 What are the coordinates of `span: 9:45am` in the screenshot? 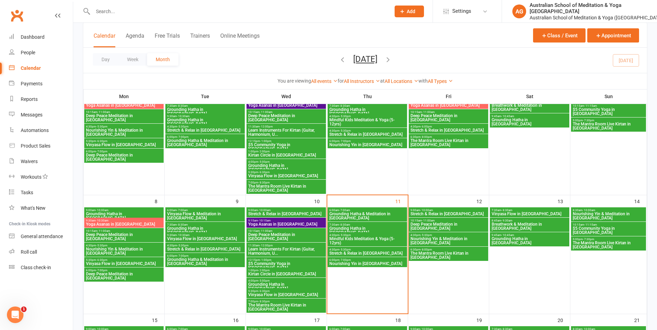 It's located at (529, 116).